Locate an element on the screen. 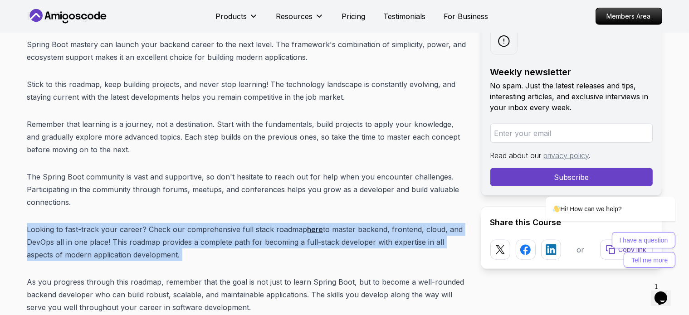 This screenshot has width=689, height=315. p: Remember that learning is a journey, not a destination. Start with the fundamentals, build projec... is located at coordinates (247, 137).